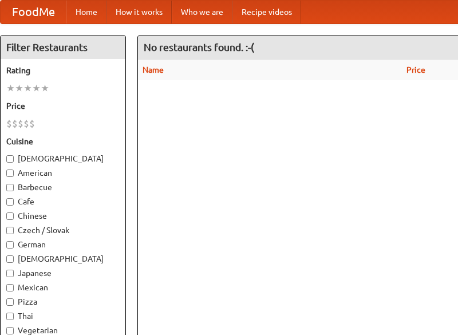 This screenshot has width=458, height=335. What do you see at coordinates (10, 273) in the screenshot?
I see `input: Japanese` at bounding box center [10, 273].